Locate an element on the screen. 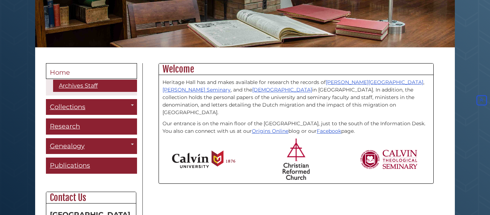 The width and height of the screenshot is (490, 215). a: Origins Online is located at coordinates (270, 131).